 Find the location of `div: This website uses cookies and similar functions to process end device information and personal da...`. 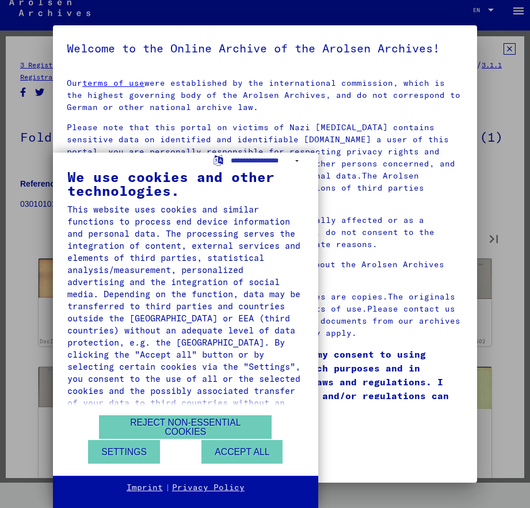

div: This website uses cookies and similar functions to process end device information and personal da... is located at coordinates (185, 312).